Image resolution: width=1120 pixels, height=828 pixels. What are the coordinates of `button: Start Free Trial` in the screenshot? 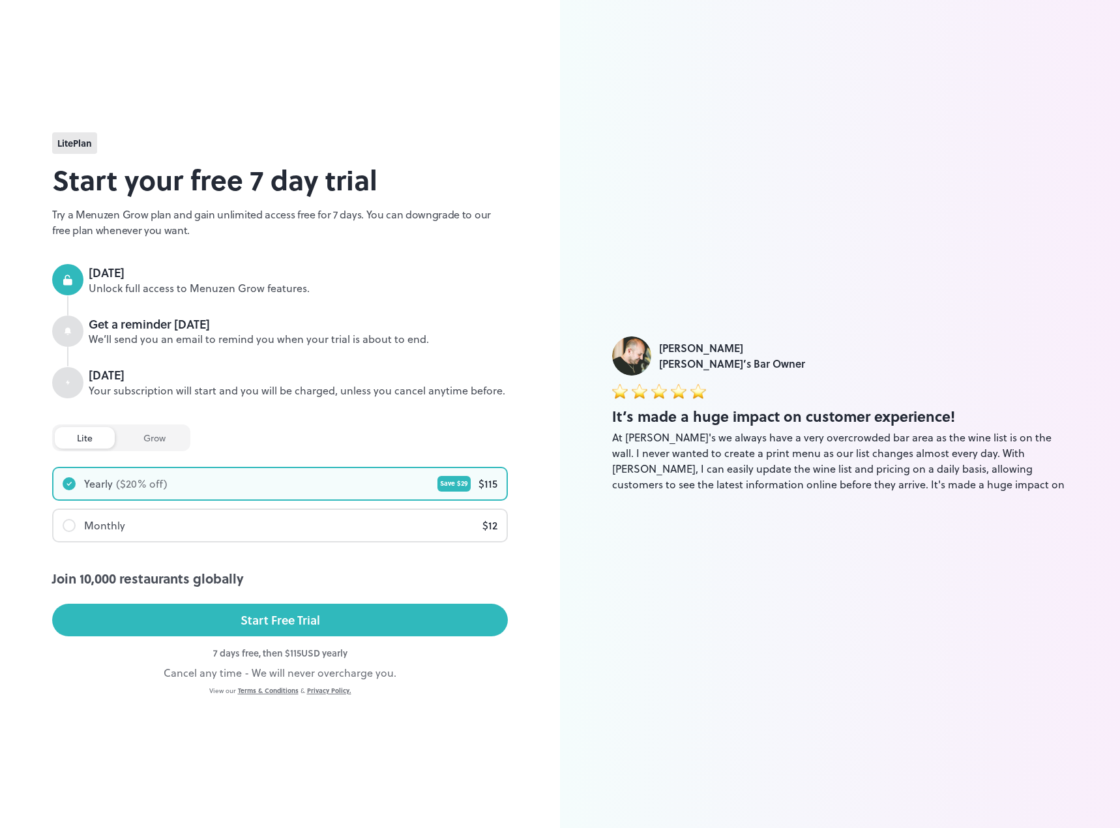 It's located at (280, 620).